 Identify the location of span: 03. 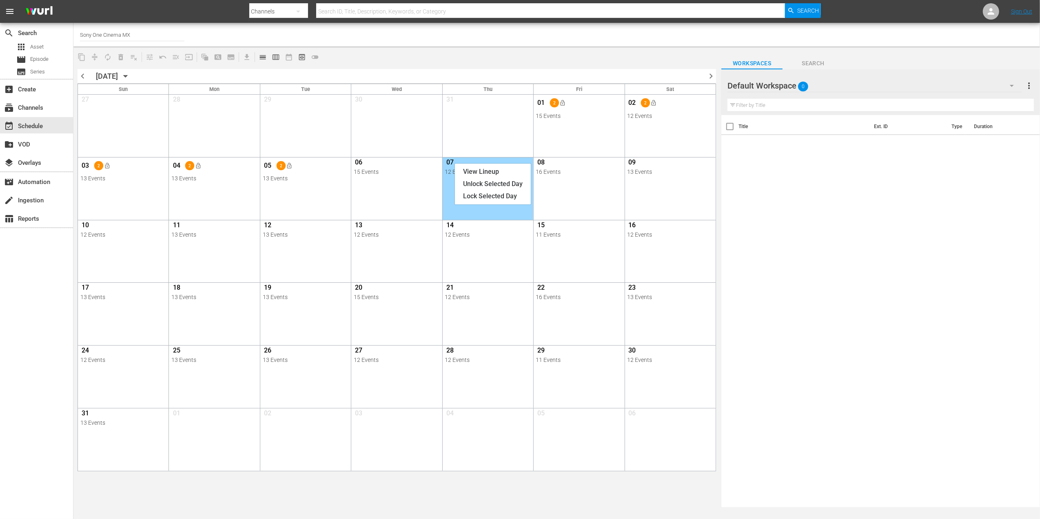
(85, 166).